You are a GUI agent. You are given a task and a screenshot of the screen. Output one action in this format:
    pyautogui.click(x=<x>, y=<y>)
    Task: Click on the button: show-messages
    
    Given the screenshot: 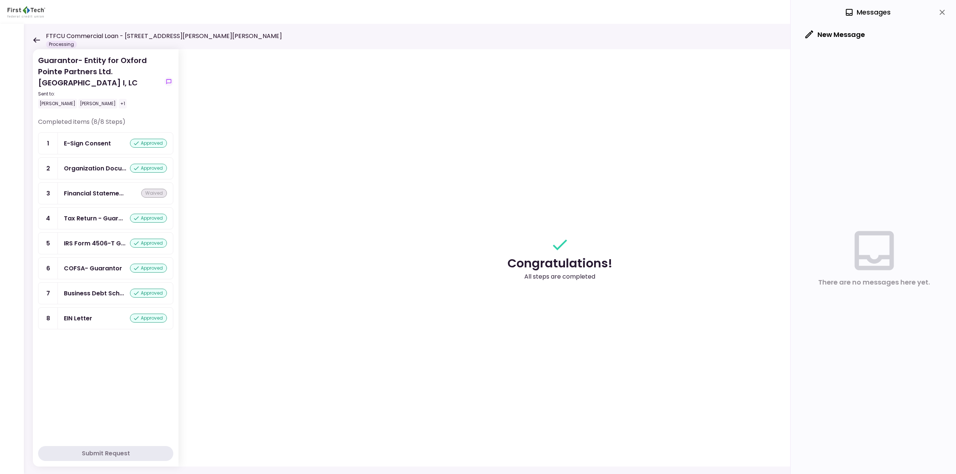 What is the action you would take?
    pyautogui.click(x=169, y=82)
    